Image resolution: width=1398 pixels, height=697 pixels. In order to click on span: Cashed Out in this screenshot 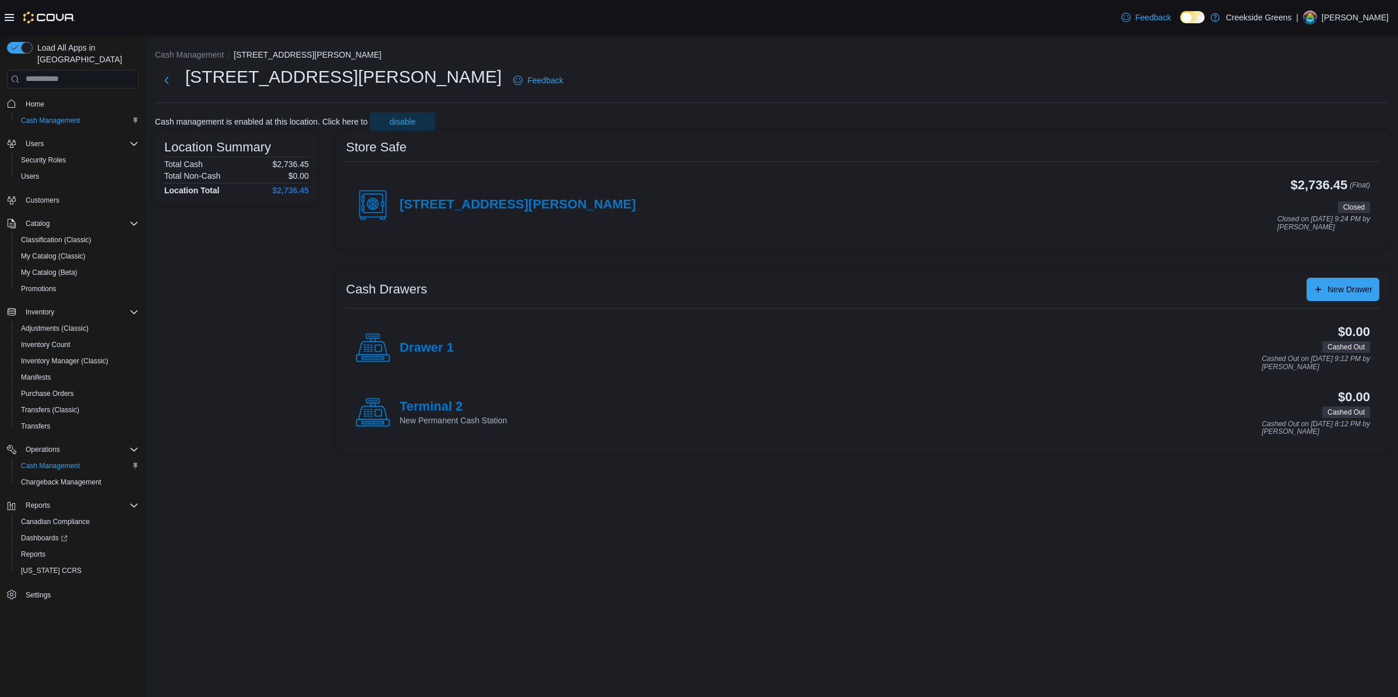, I will do `click(1346, 347)`.